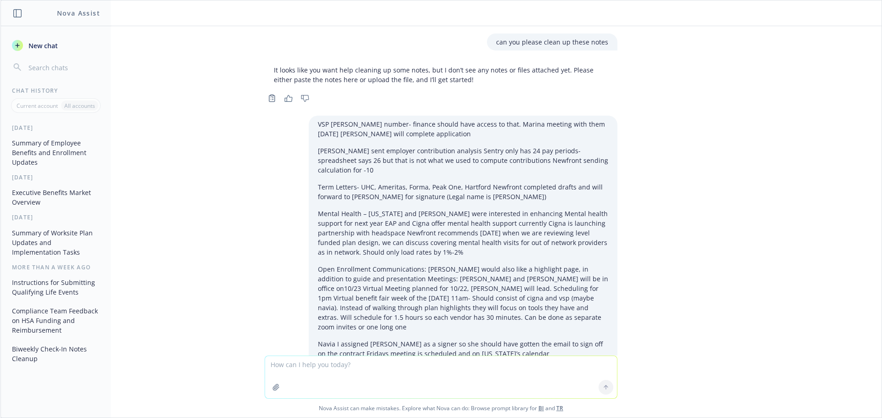 This screenshot has height=418, width=882. I want to click on button: New chat, so click(56, 45).